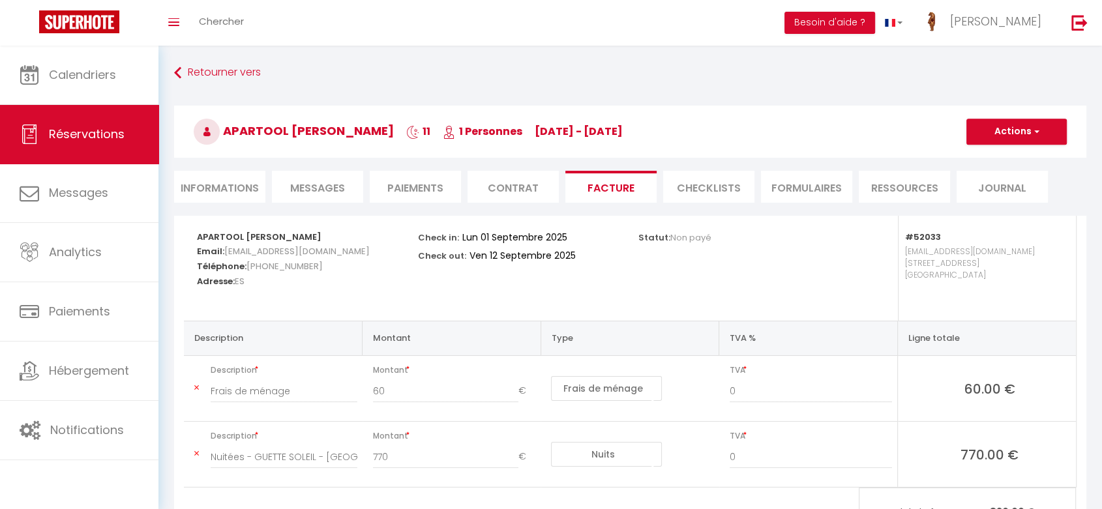 The image size is (1102, 509). Describe the element at coordinates (418, 131) in the screenshot. I see `span: 11` at that location.